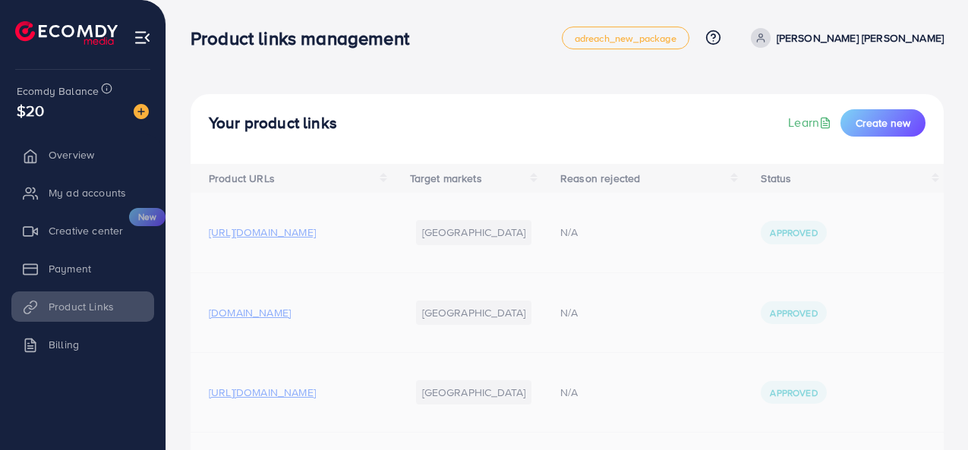  I want to click on h3: Product links management, so click(306, 38).